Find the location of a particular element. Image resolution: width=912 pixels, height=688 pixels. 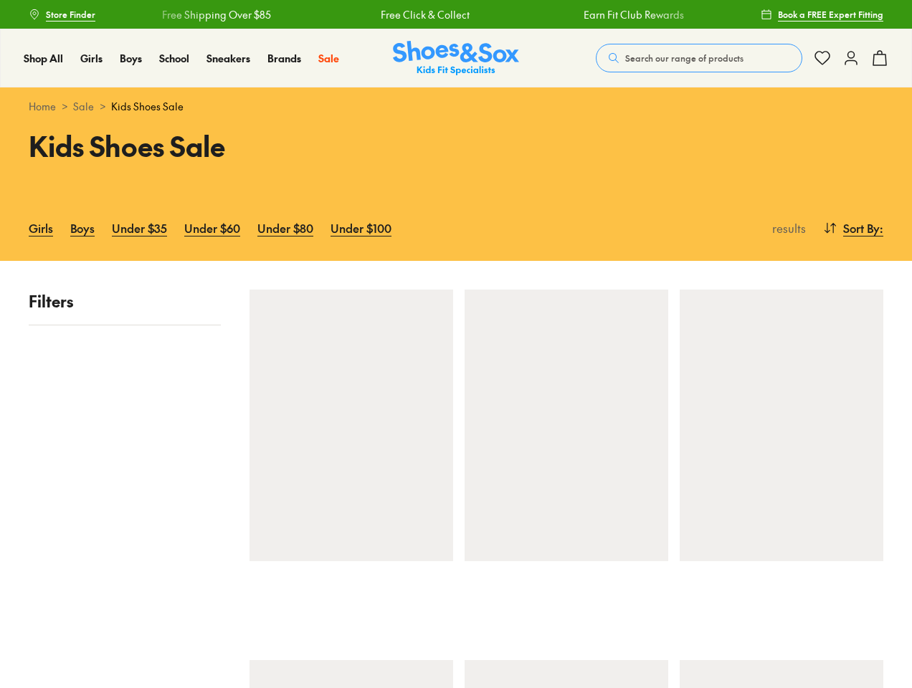

a: Under $100 is located at coordinates (361, 228).